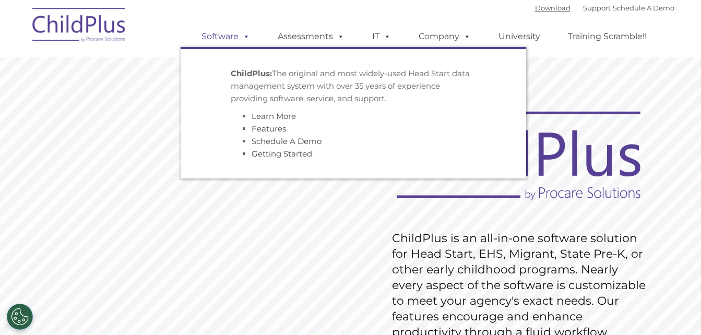 The image size is (701, 335). I want to click on strong: ChildPlus:, so click(251, 73).